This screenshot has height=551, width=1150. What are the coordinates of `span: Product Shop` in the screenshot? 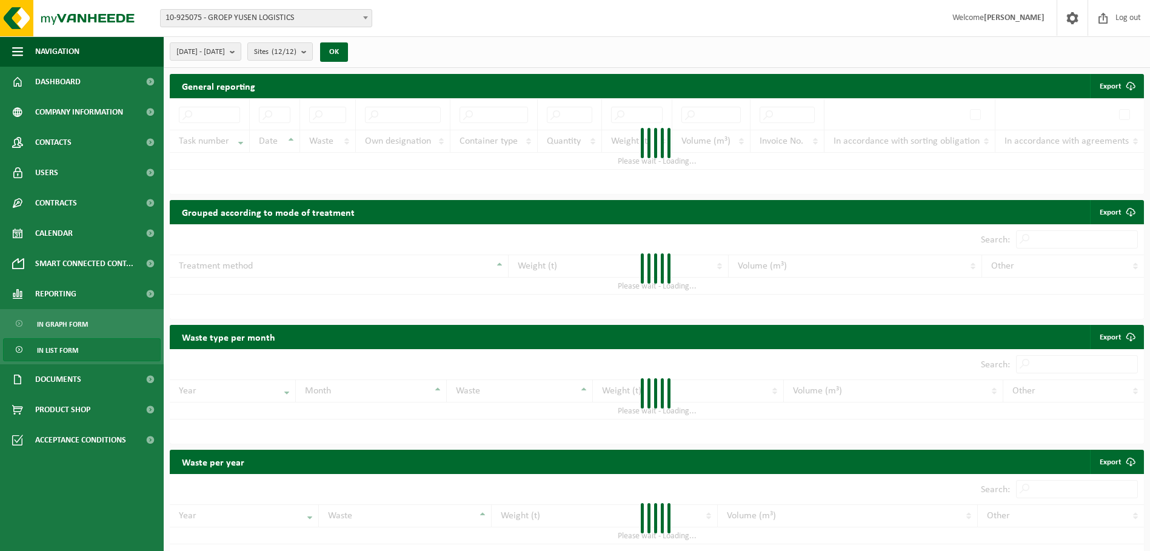 It's located at (62, 410).